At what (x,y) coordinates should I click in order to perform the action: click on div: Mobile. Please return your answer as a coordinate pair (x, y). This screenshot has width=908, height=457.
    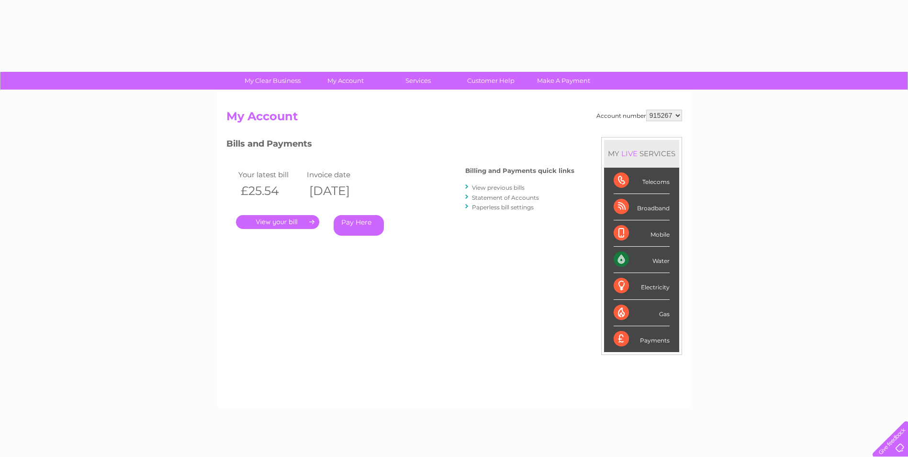
    Looking at the image, I should click on (641, 233).